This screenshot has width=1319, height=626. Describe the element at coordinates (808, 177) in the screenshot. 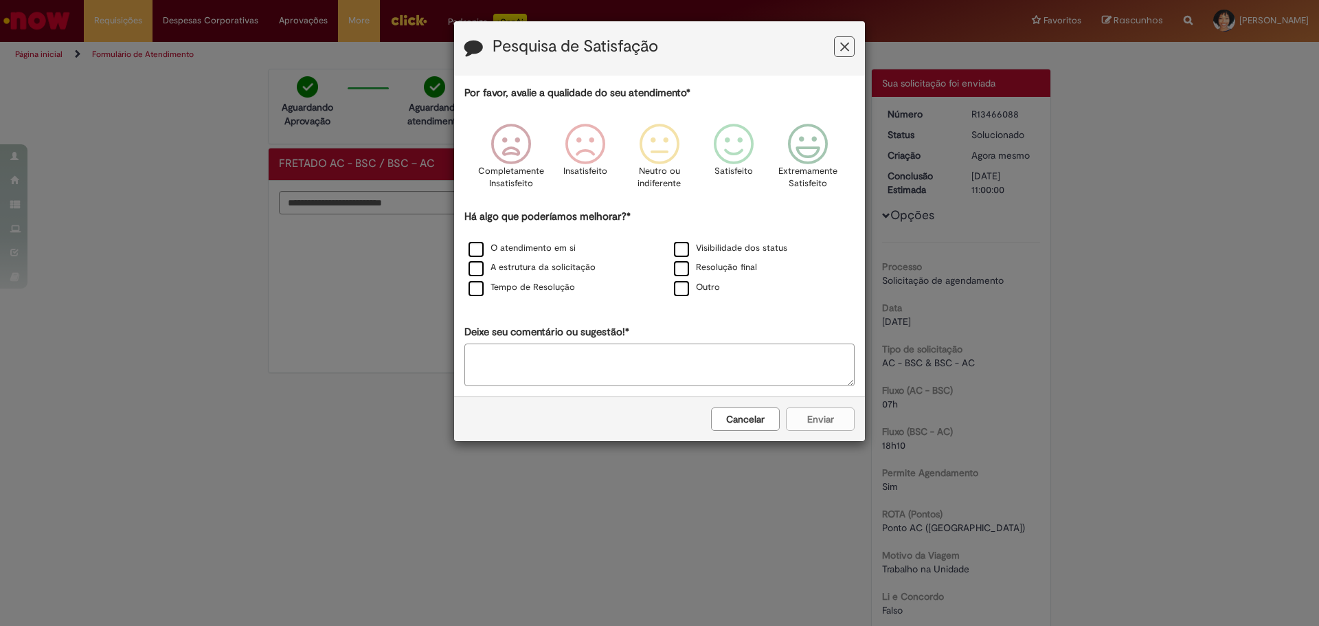

I see `p: Extremamente Satisfeito` at that location.